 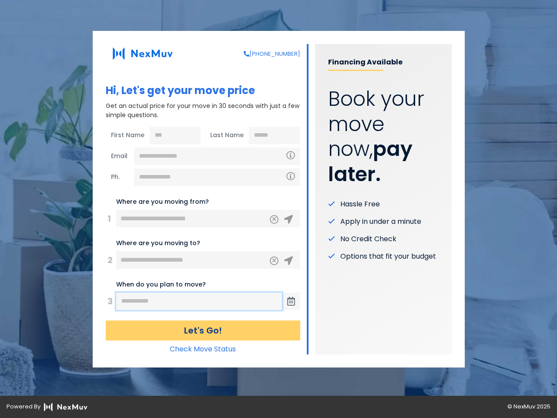 What do you see at coordinates (161, 284) in the screenshot?
I see `label: When do you plan to move?` at bounding box center [161, 284].